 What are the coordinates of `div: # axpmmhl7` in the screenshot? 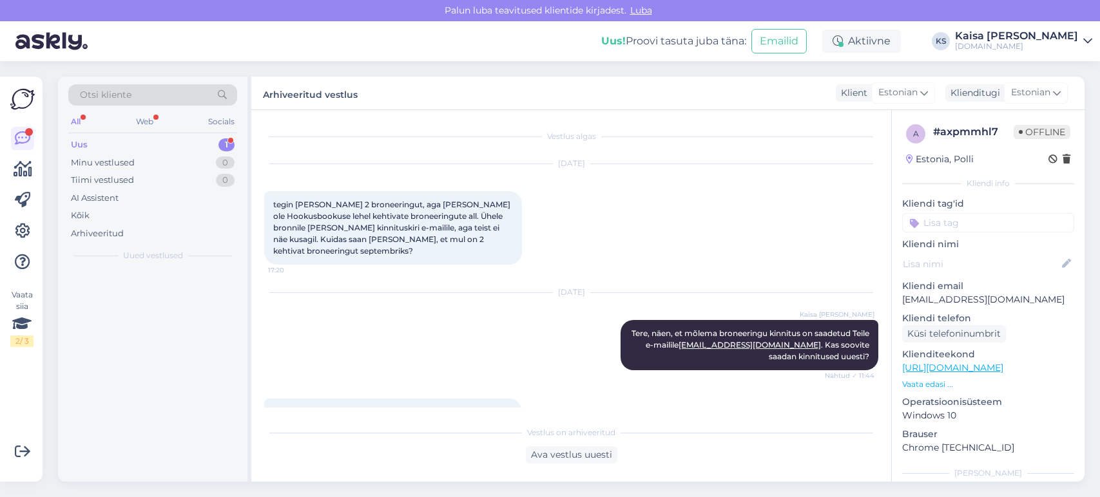 It's located at (973, 132).